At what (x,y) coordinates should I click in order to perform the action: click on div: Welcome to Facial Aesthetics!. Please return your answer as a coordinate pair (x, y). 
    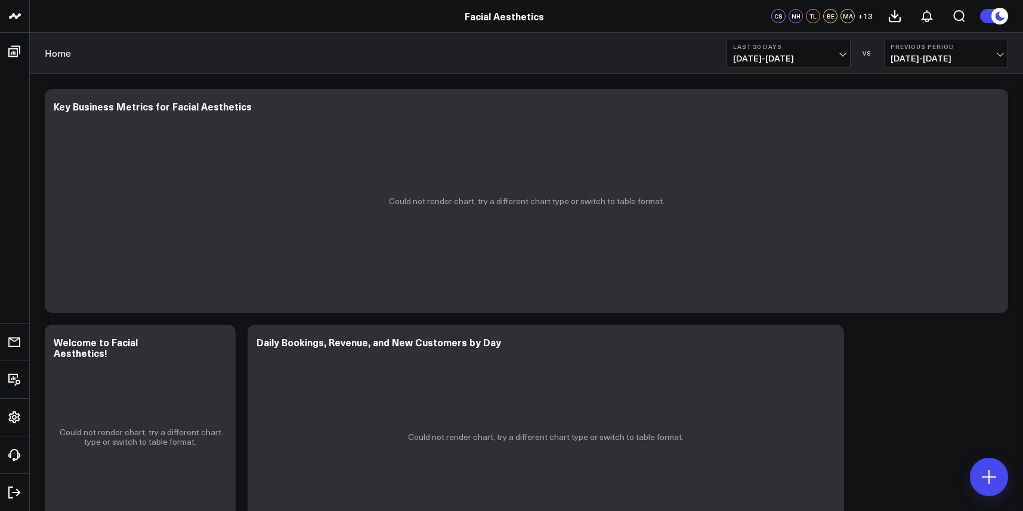
    Looking at the image, I should click on (95, 347).